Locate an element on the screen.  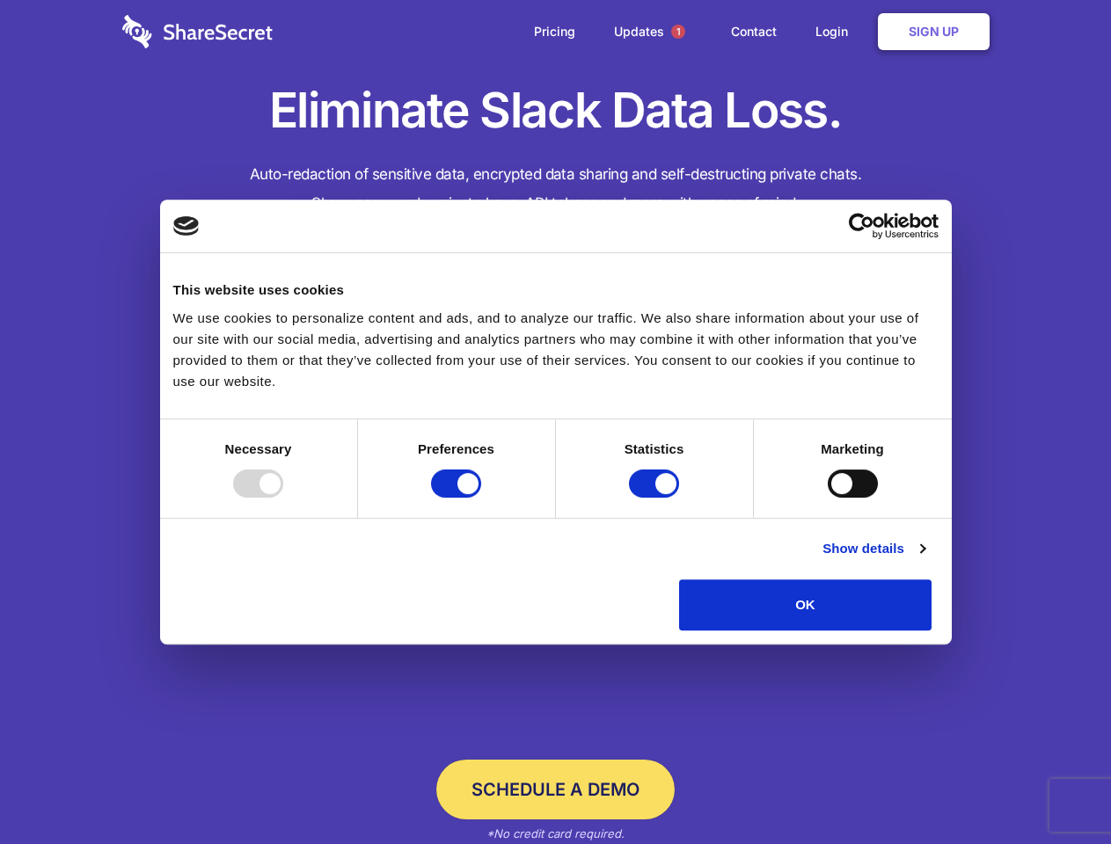
a: Usercentrics Cookiebot - opens in a new window is located at coordinates (861, 226).